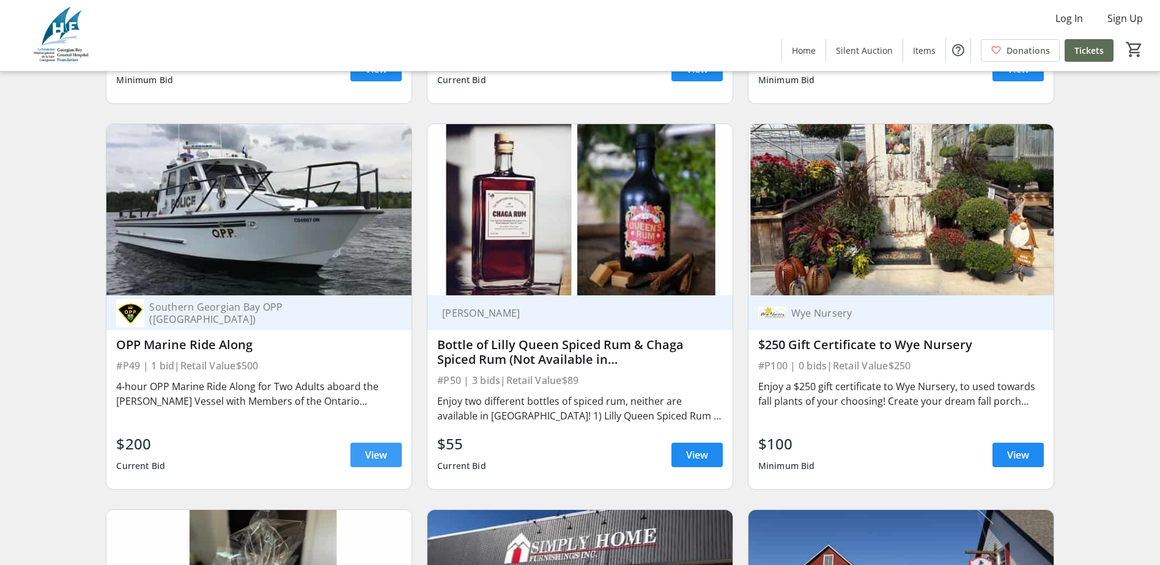  I want to click on img: $250 Gift Certificate to Wye Nursery, so click(901, 210).